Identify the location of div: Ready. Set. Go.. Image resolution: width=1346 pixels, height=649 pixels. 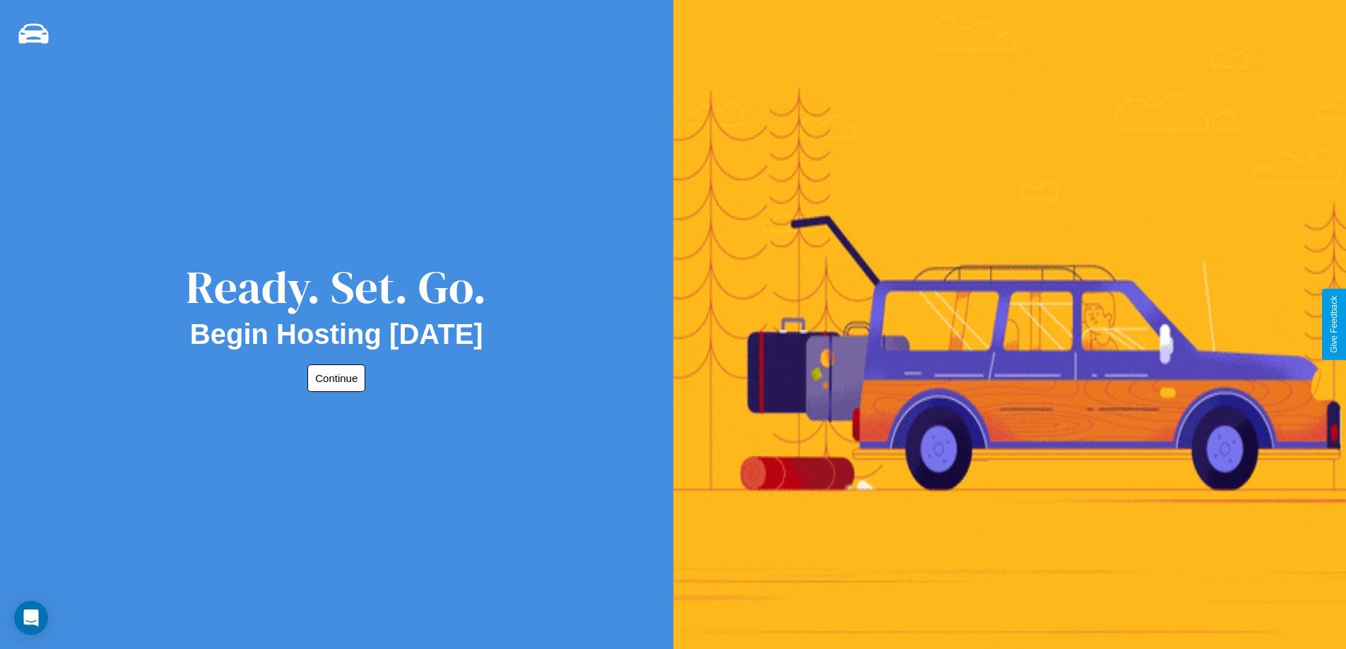
(336, 287).